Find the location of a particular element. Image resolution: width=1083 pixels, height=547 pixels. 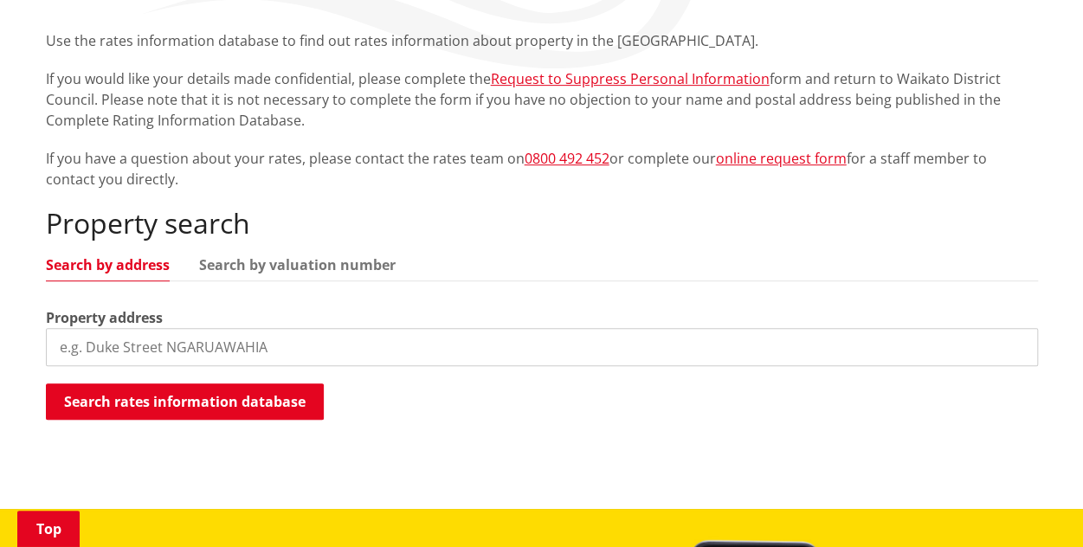

a: Top is located at coordinates (48, 529).